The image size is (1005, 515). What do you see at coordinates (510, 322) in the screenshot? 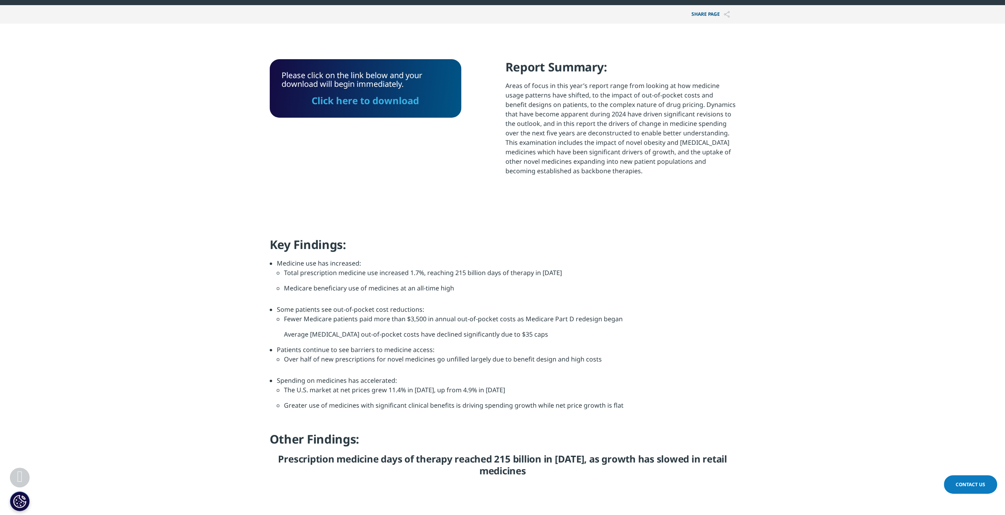
I see `li: Fewer Medicare patients paid more than $3,500 in annual out-of-pocket costs as Medicare Part D re...` at bounding box center [510, 322].